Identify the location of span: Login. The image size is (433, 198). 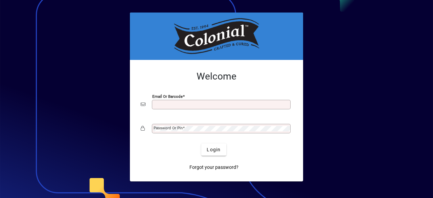
(214, 150).